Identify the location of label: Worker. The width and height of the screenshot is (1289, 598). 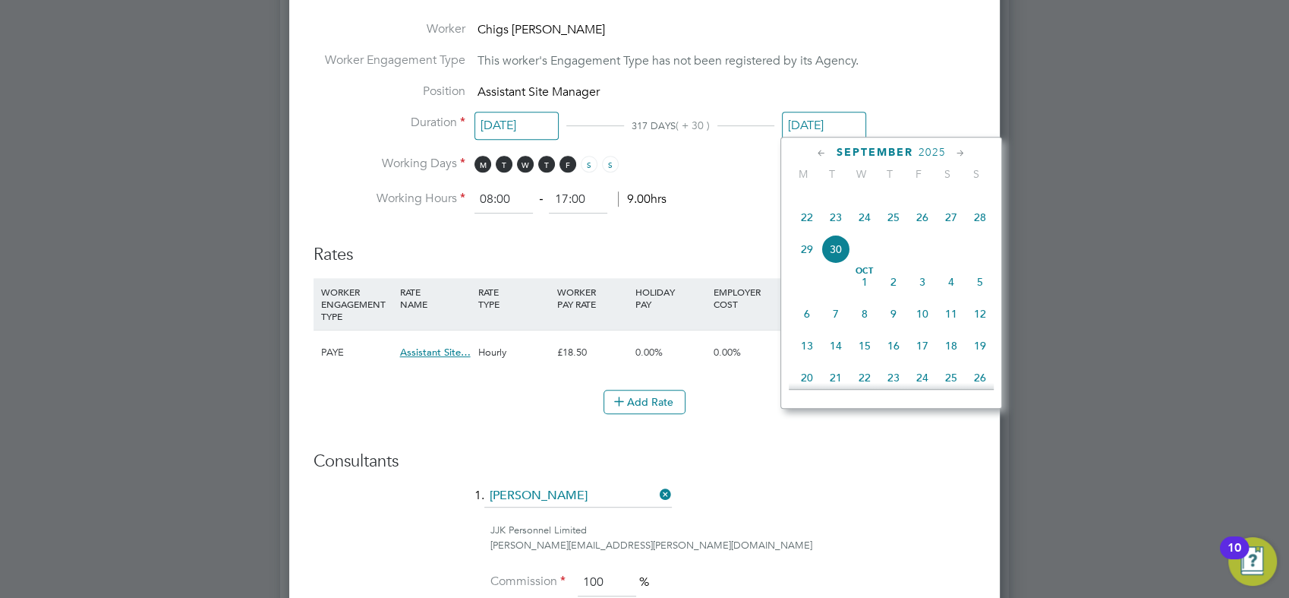
(389, 29).